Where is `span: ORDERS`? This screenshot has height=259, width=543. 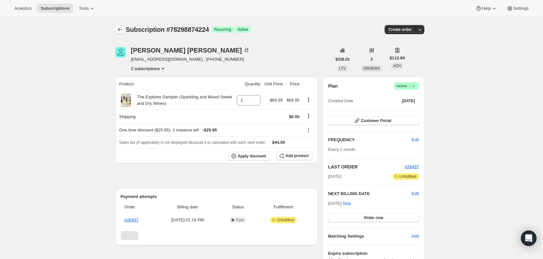
span: ORDERS is located at coordinates (371, 69).